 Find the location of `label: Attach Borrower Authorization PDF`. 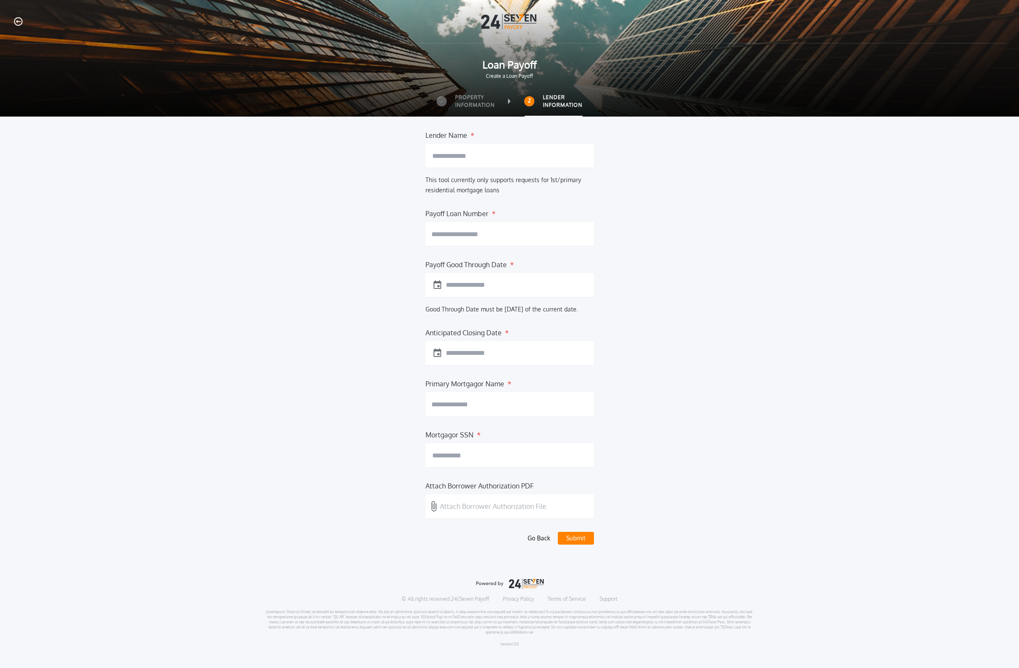

label: Attach Borrower Authorization PDF is located at coordinates (480, 484).